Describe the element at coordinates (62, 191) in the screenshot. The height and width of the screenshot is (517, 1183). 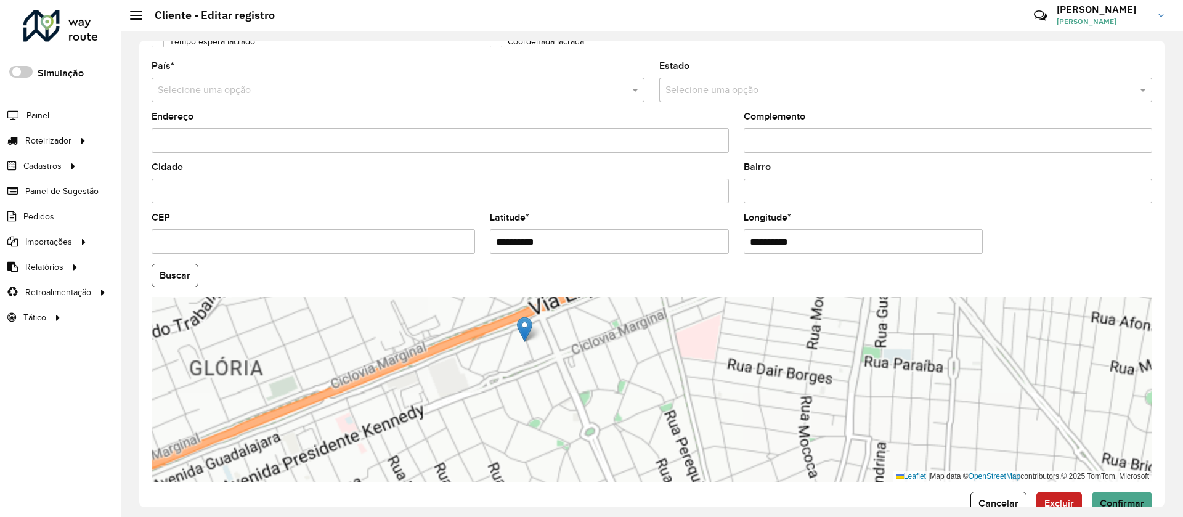
I see `span: Painel de Sugestão` at that location.